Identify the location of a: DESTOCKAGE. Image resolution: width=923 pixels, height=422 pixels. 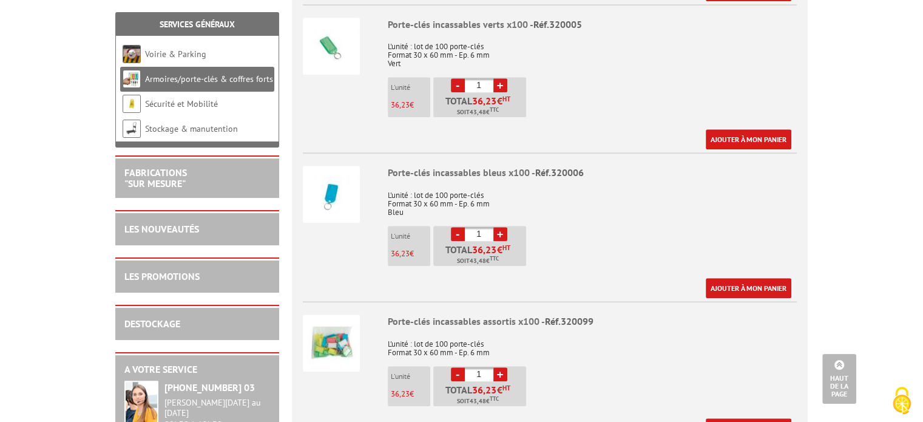
(152, 324).